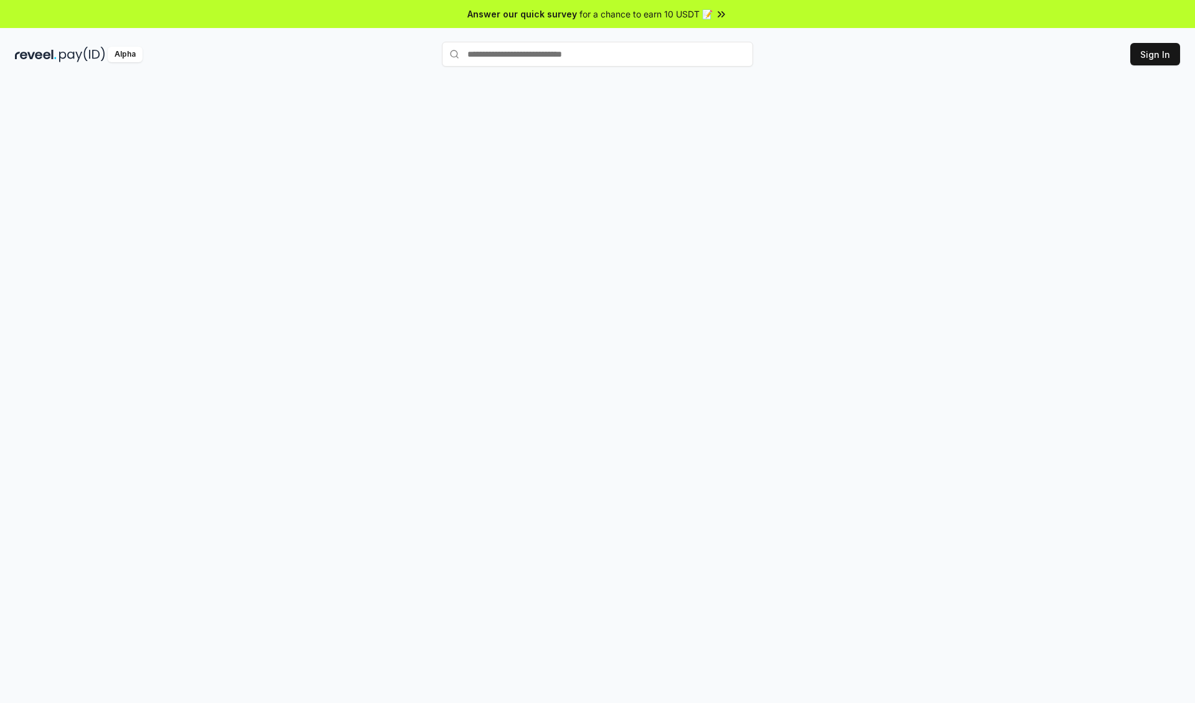 This screenshot has width=1195, height=703. Describe the element at coordinates (646, 14) in the screenshot. I see `span: for a chance to earn 10 USDT 📝` at that location.